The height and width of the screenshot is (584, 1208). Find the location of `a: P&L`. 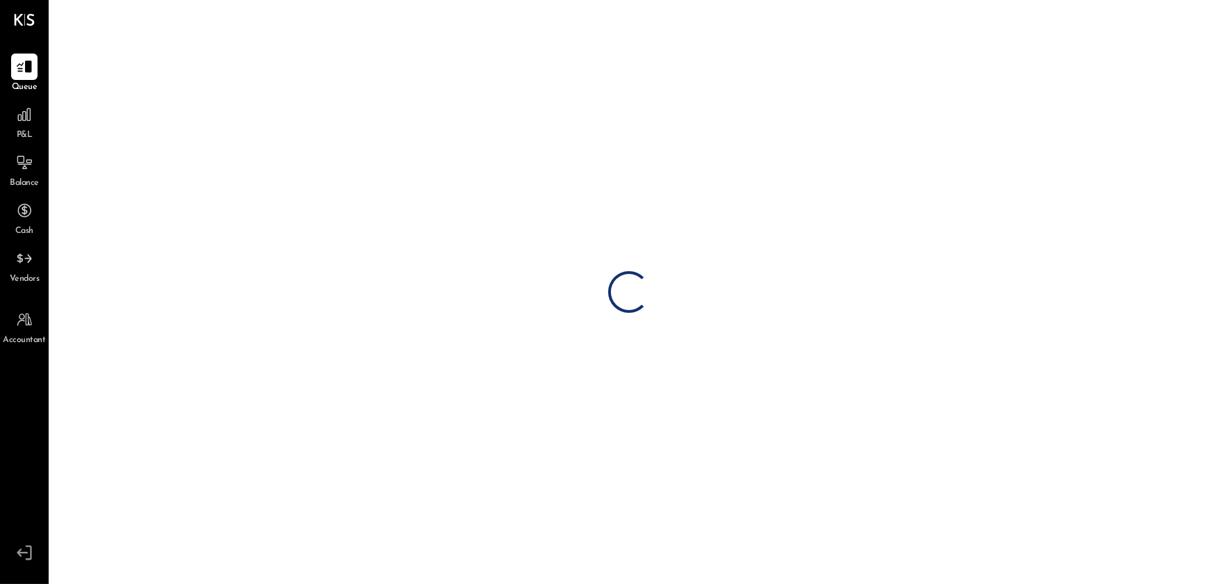

a: P&L is located at coordinates (24, 122).